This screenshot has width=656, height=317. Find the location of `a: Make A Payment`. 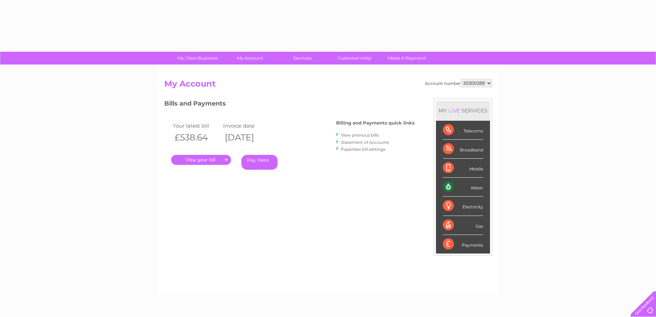

a: Make A Payment is located at coordinates (407, 58).